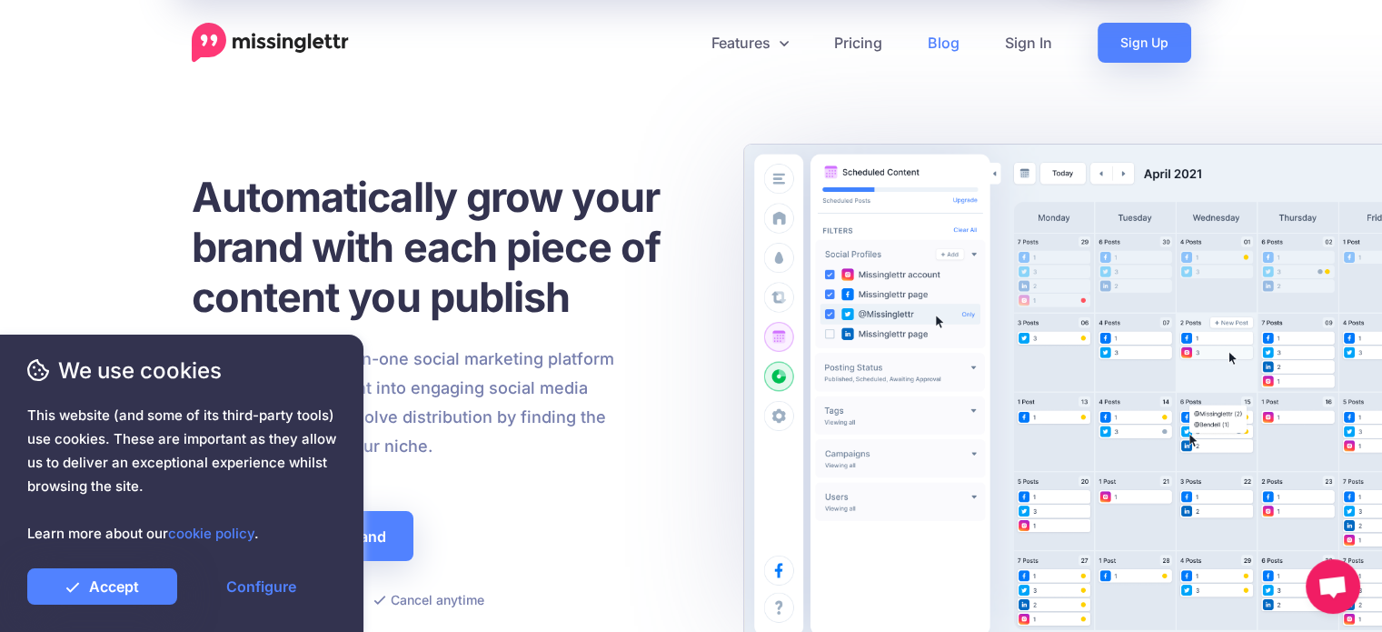  I want to click on a: Blog, so click(943, 43).